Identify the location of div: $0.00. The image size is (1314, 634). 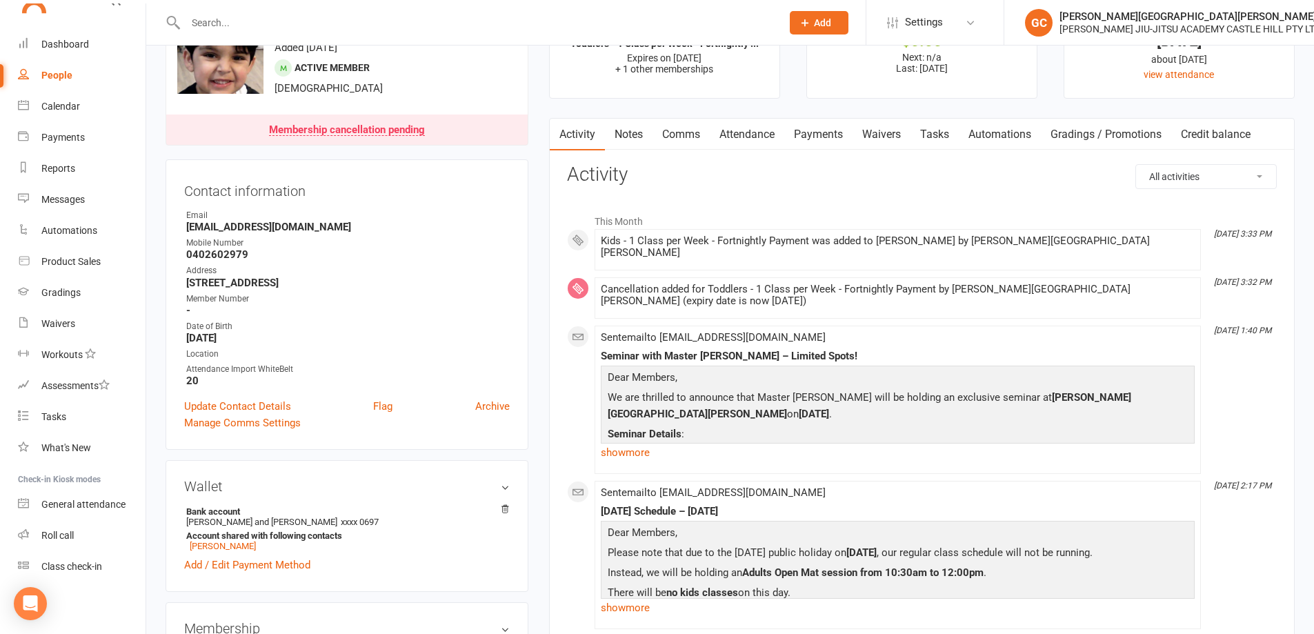
(922, 41).